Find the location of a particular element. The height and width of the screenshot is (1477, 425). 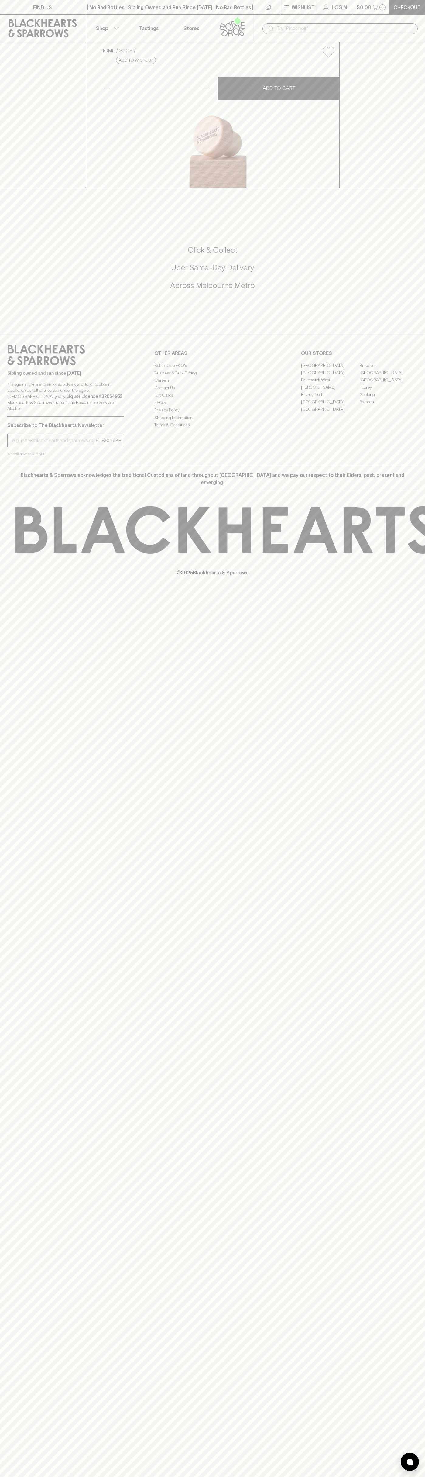

a: Geelong is located at coordinates (389, 394).